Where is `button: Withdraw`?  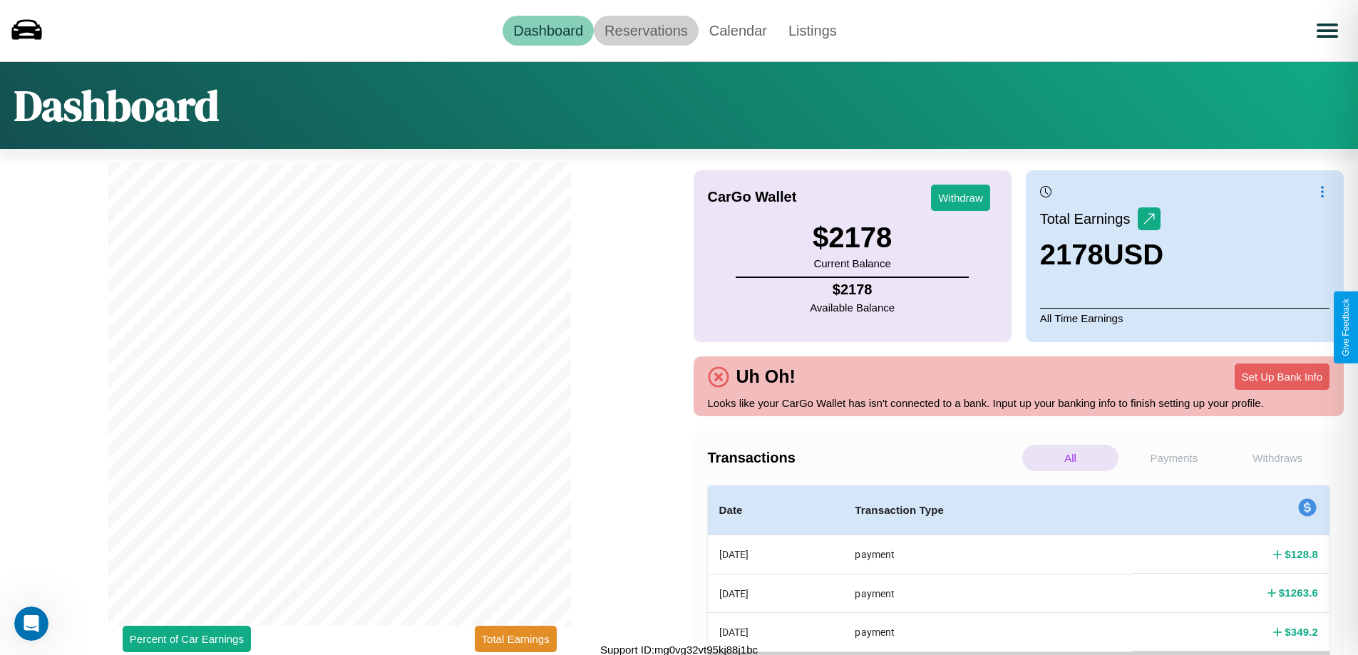 button: Withdraw is located at coordinates (960, 197).